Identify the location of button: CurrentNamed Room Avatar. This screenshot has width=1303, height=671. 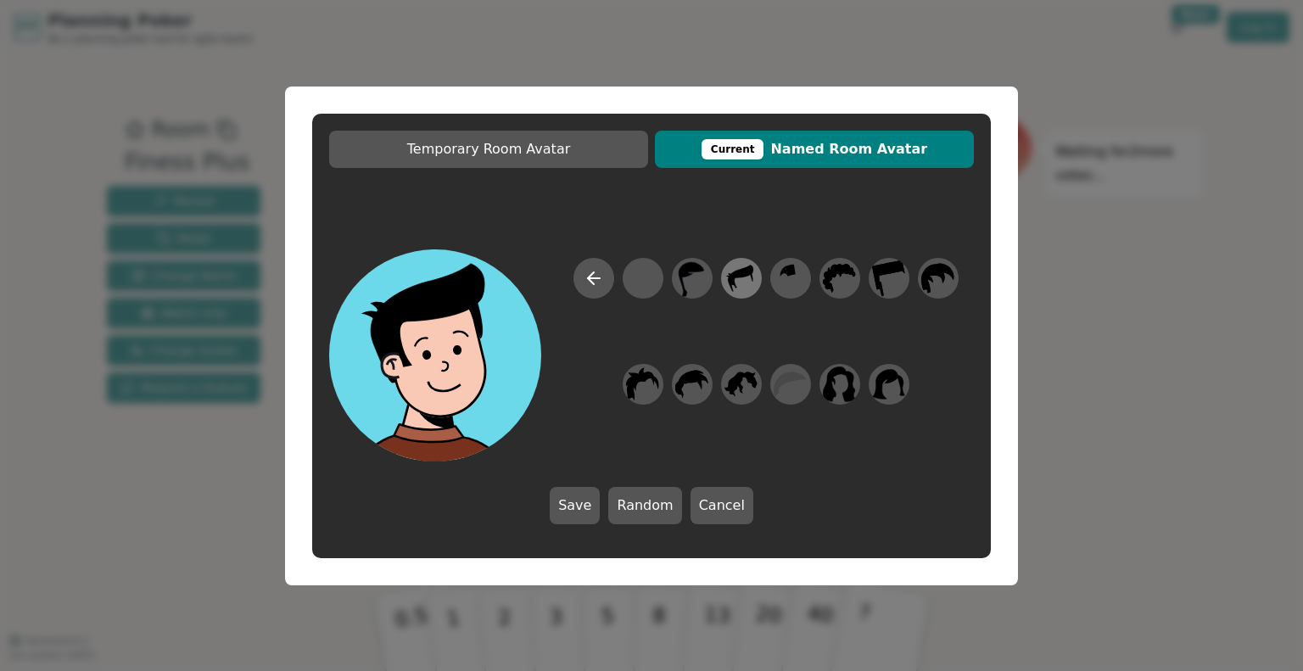
(814, 149).